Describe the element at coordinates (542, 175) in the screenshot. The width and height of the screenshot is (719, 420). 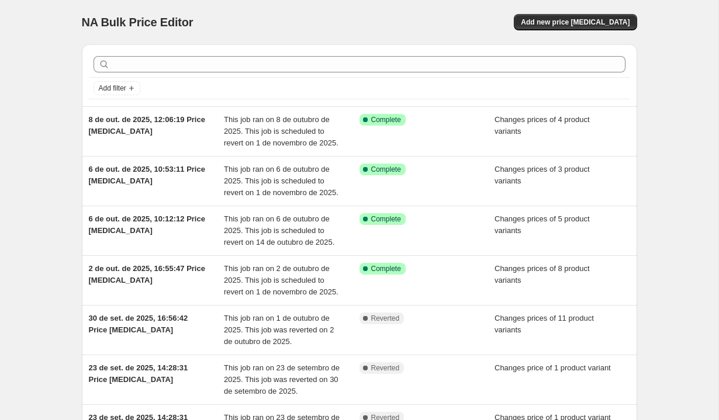
I see `span: Changes prices of 3 product variants` at that location.